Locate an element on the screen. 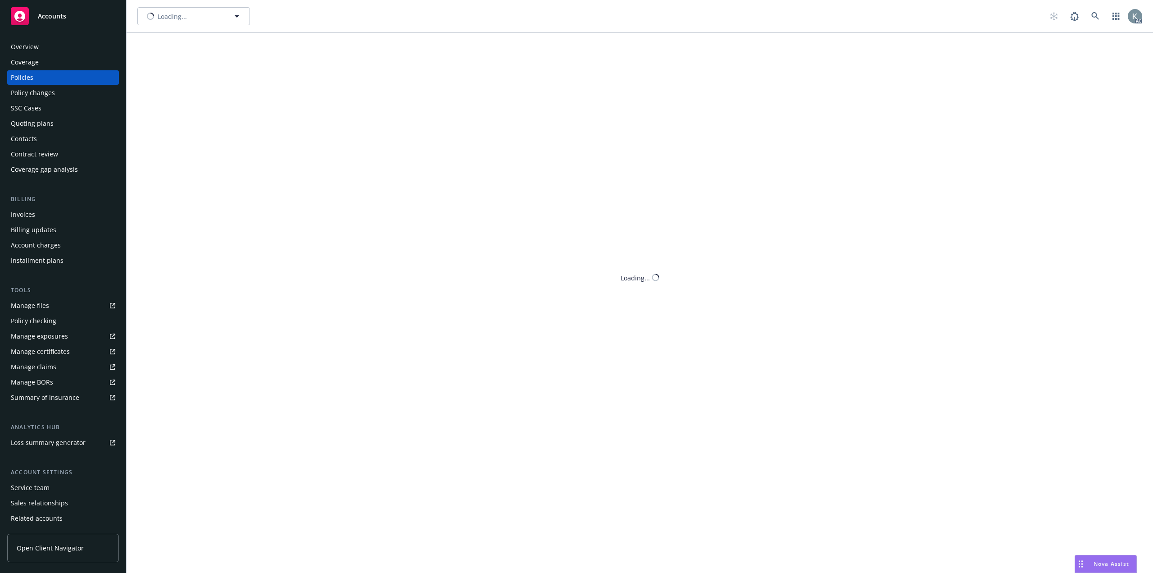 The width and height of the screenshot is (1153, 573). div: Manage certificates is located at coordinates (40, 351).